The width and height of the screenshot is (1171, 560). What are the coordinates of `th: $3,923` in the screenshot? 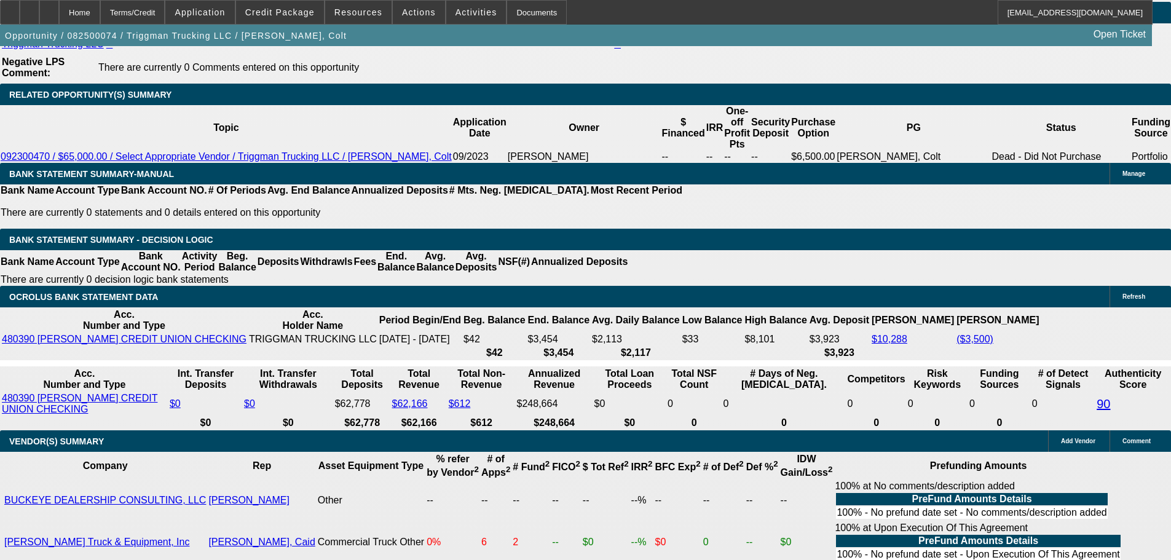 It's located at (839, 353).